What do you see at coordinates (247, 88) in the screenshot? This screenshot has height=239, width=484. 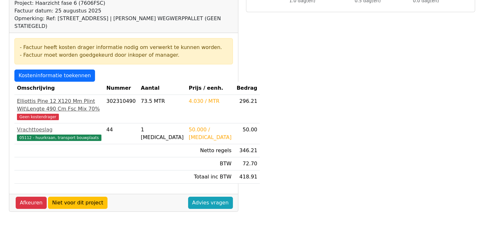 I see `th: Bedrag` at bounding box center [247, 88].